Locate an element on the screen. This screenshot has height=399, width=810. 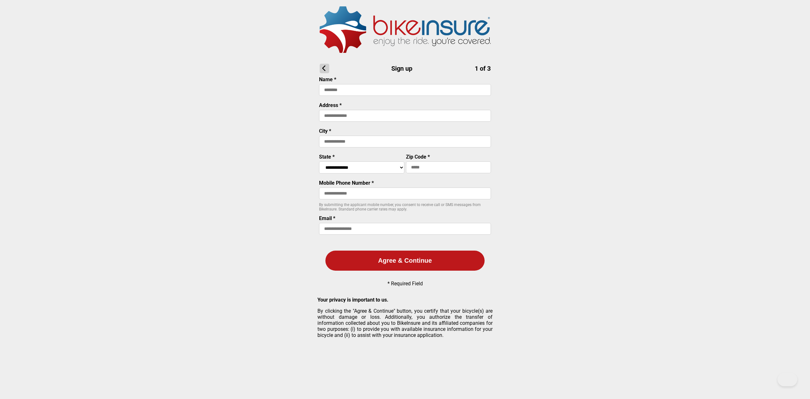
span: 1 of 3 is located at coordinates (482, 68).